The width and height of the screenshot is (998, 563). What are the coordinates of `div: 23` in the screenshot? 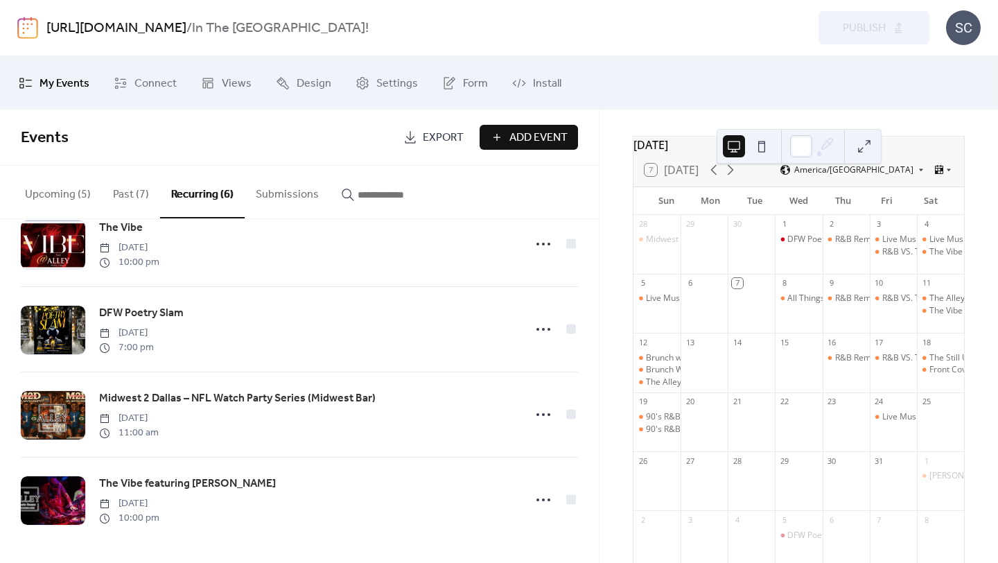 It's located at (831, 401).